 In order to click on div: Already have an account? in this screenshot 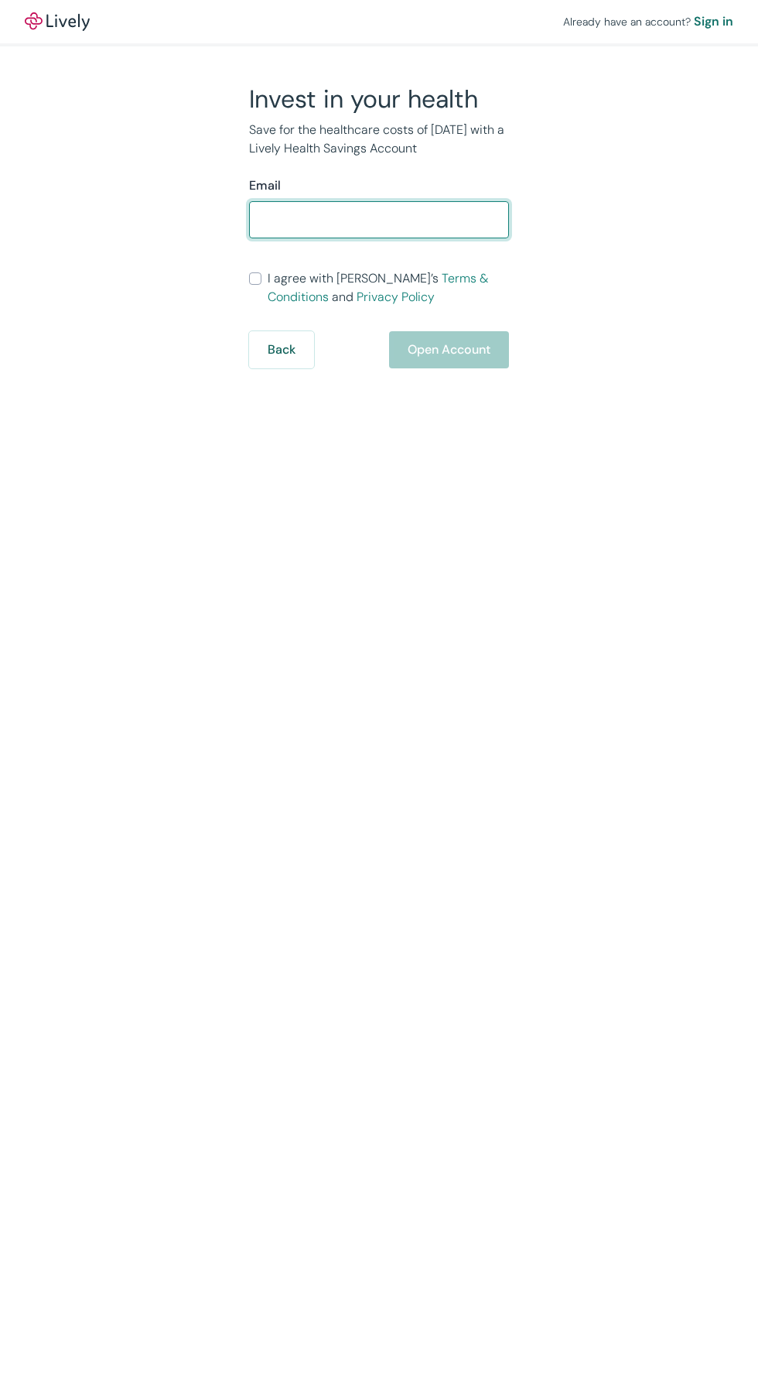, I will do `click(648, 22)`.